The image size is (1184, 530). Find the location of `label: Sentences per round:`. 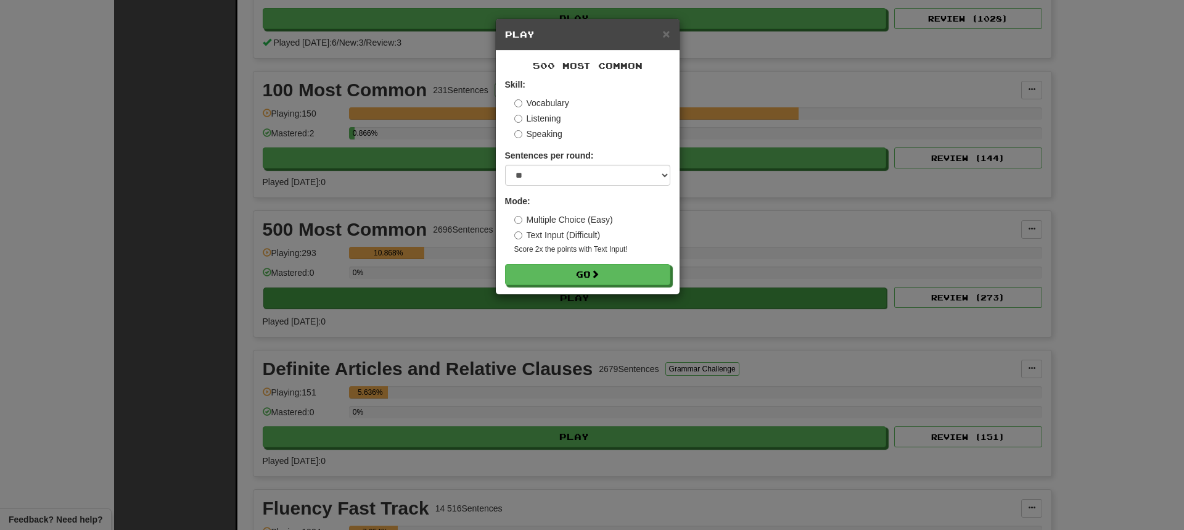

label: Sentences per round: is located at coordinates (549, 155).